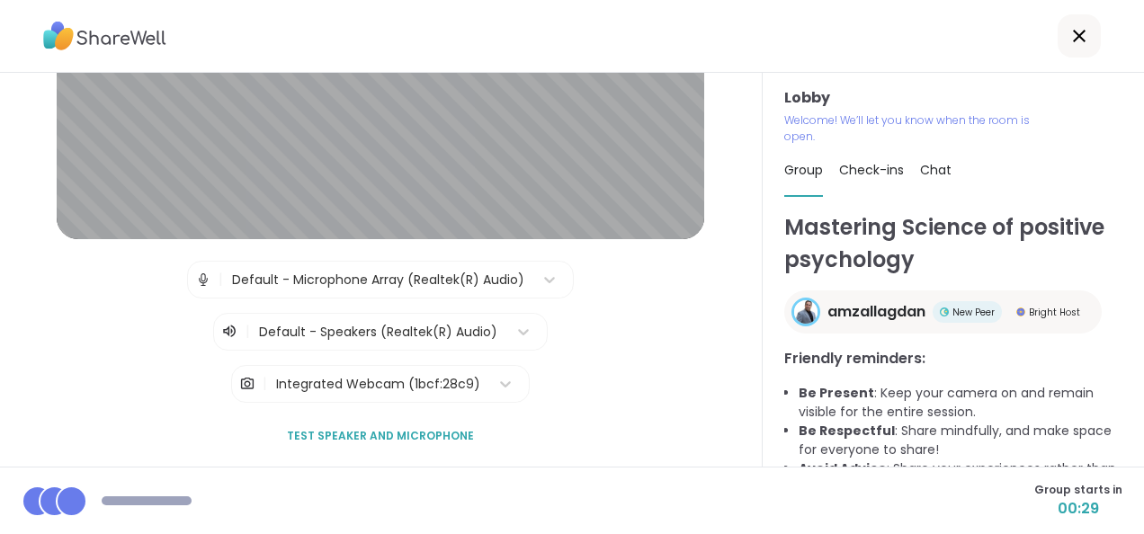  What do you see at coordinates (913, 129) in the screenshot?
I see `p: Welcome! We’ll let you know when the room is open.` at bounding box center [913, 129].